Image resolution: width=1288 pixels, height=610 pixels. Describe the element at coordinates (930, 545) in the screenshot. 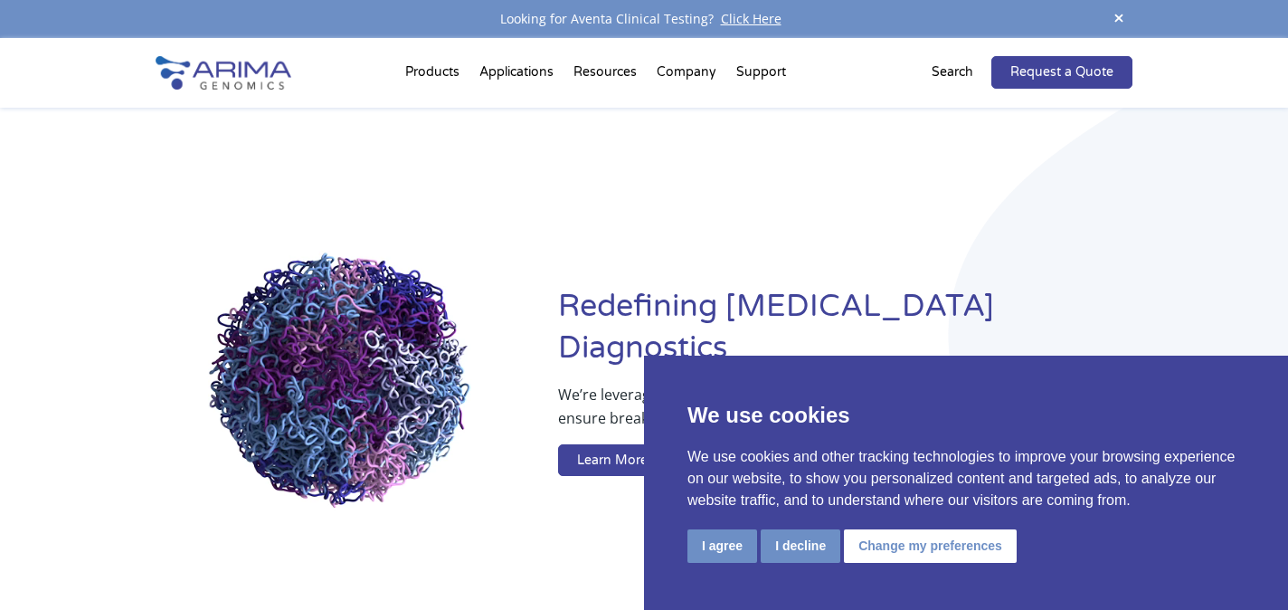

I see `button: Change my preferences` at that location.